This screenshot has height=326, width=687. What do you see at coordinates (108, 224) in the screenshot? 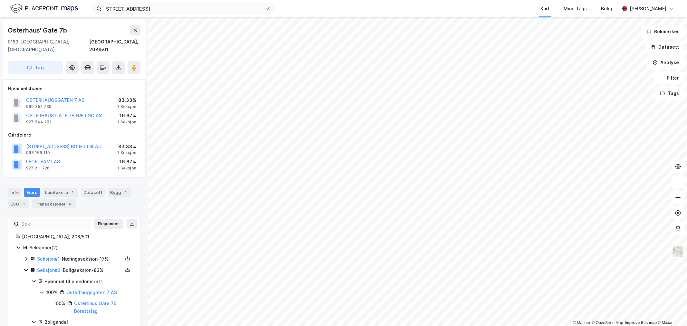
I see `button: Ekspander` at bounding box center [108, 224].